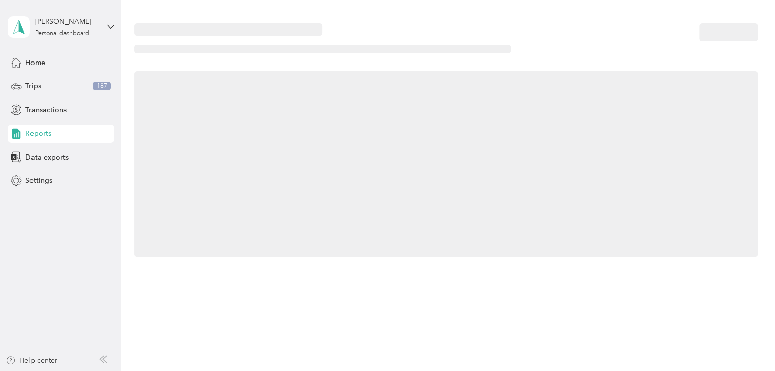  Describe the element at coordinates (62, 34) in the screenshot. I see `div: Personal dashboard` at that location.